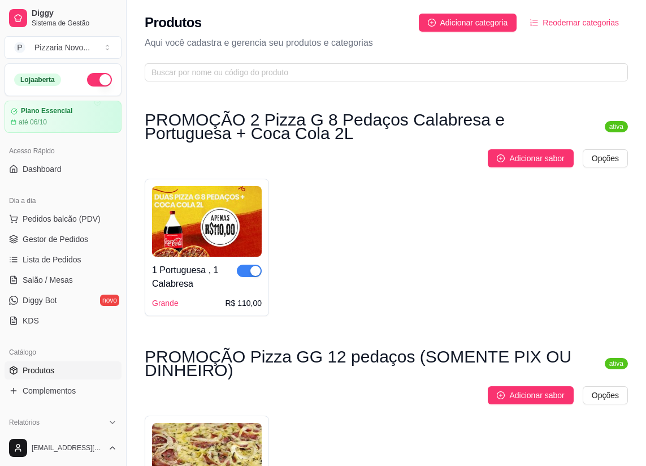 The image size is (646, 466). Describe the element at coordinates (63, 169) in the screenshot. I see `a: Dashboard` at that location.